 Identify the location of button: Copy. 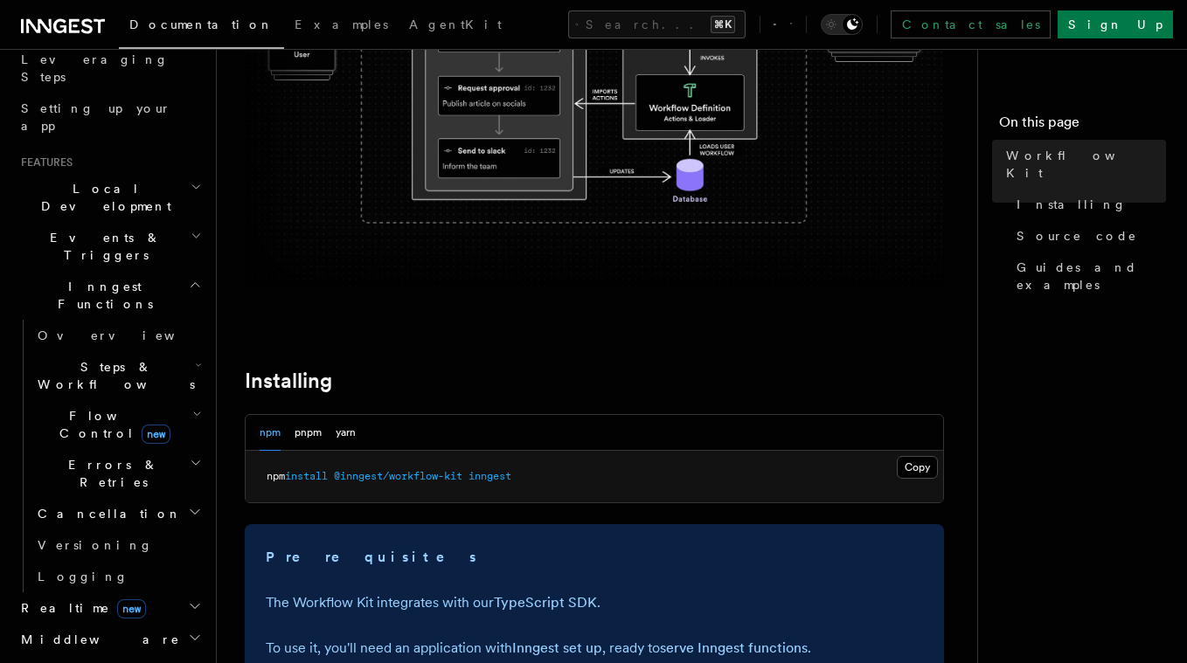
(917, 468).